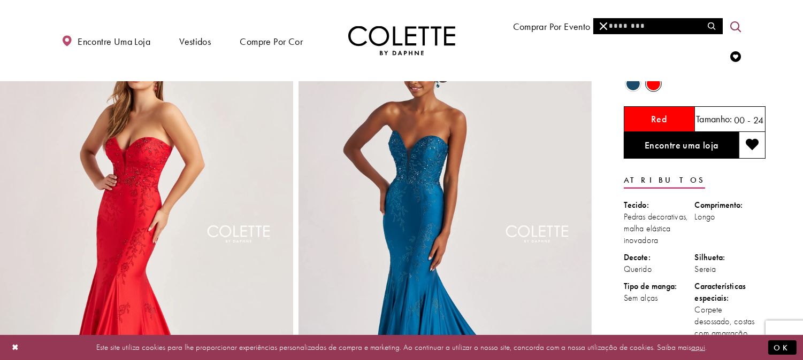  What do you see at coordinates (551, 26) in the screenshot?
I see `span: Comprar por evento` at bounding box center [551, 26].